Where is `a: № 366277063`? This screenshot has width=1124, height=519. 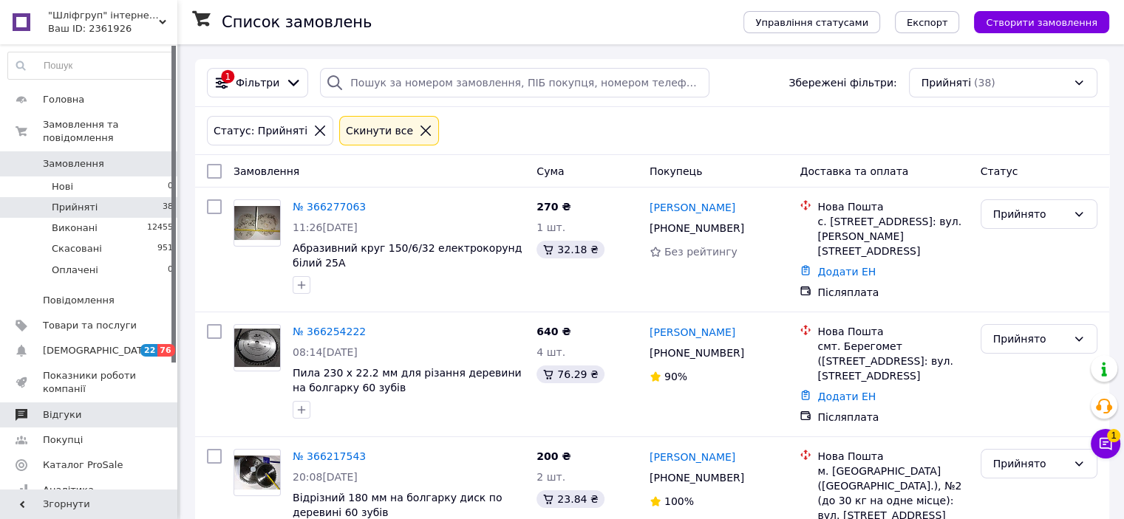 a: № 366277063 is located at coordinates (329, 207).